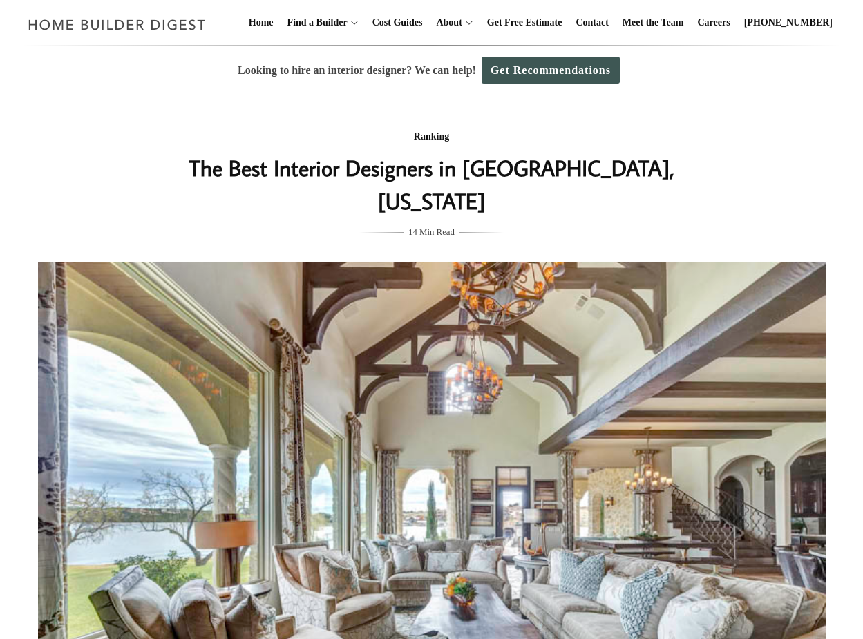 The height and width of the screenshot is (639, 863). Describe the element at coordinates (446, 23) in the screenshot. I see `a: About` at that location.